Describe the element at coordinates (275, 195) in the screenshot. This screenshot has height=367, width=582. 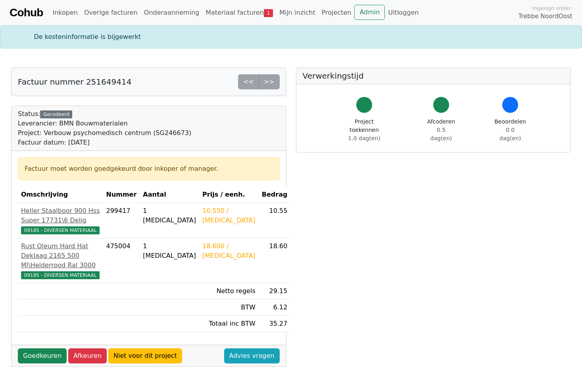
I see `th: Bedrag` at that location.